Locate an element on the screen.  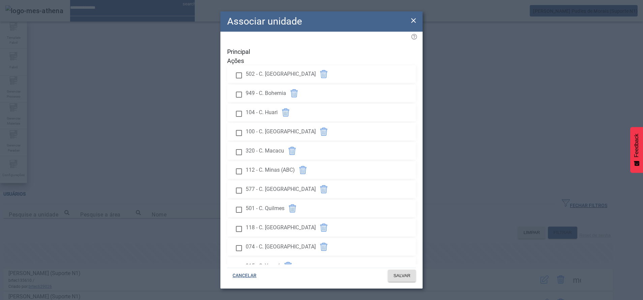
span: 104 - C. Huari is located at coordinates (262, 113).